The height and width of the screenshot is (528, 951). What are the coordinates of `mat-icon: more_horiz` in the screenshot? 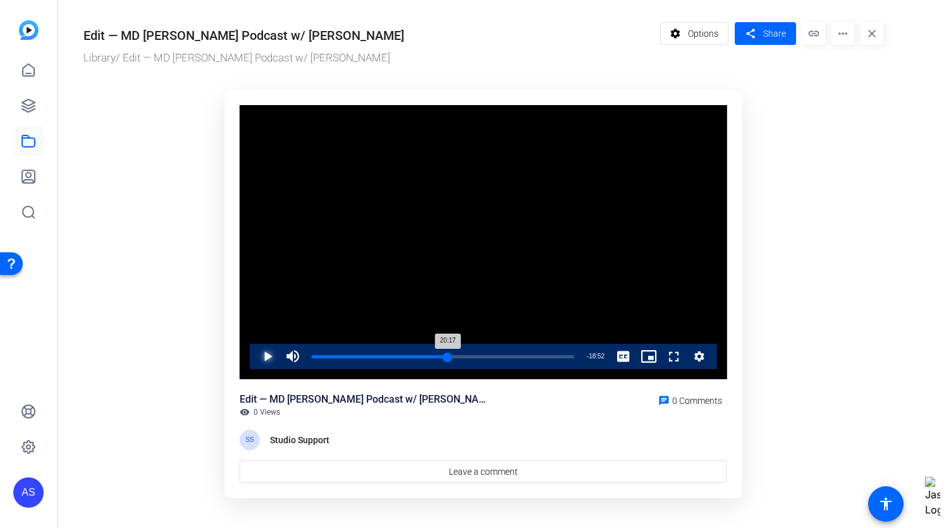 It's located at (843, 34).